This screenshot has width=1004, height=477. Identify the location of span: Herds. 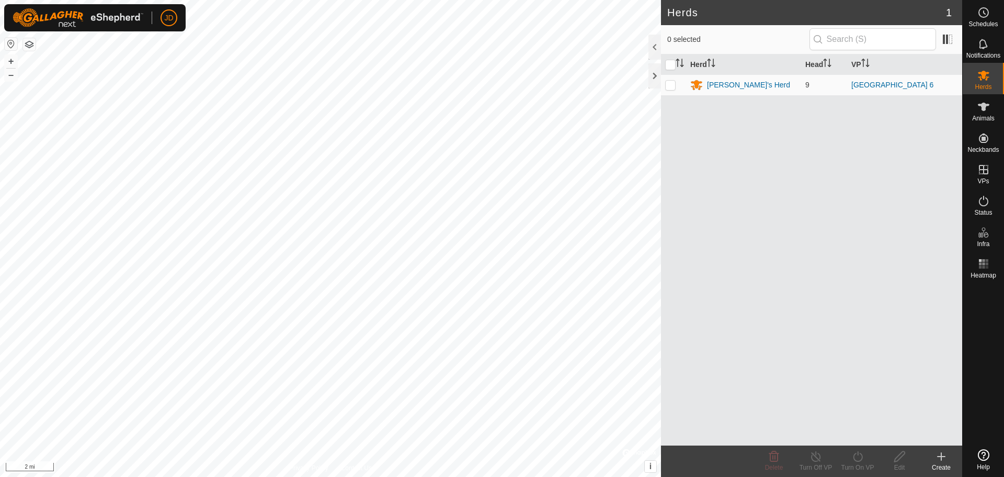
(984, 87).